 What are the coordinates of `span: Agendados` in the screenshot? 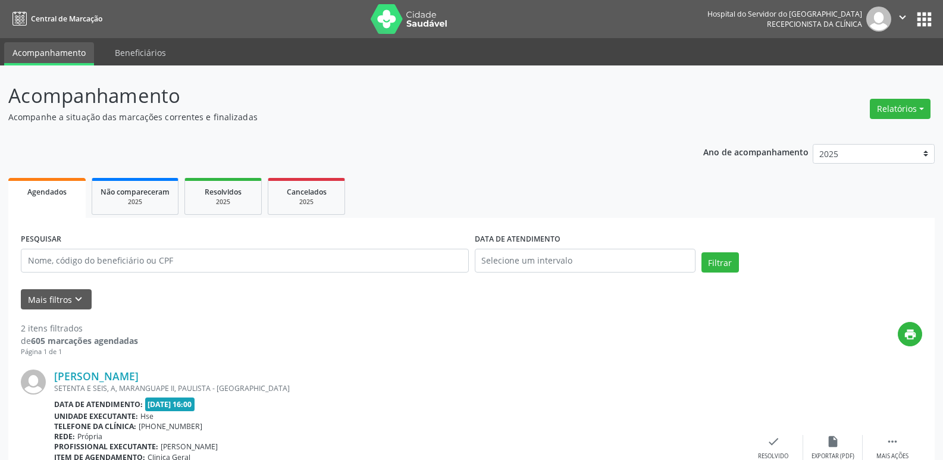 It's located at (47, 192).